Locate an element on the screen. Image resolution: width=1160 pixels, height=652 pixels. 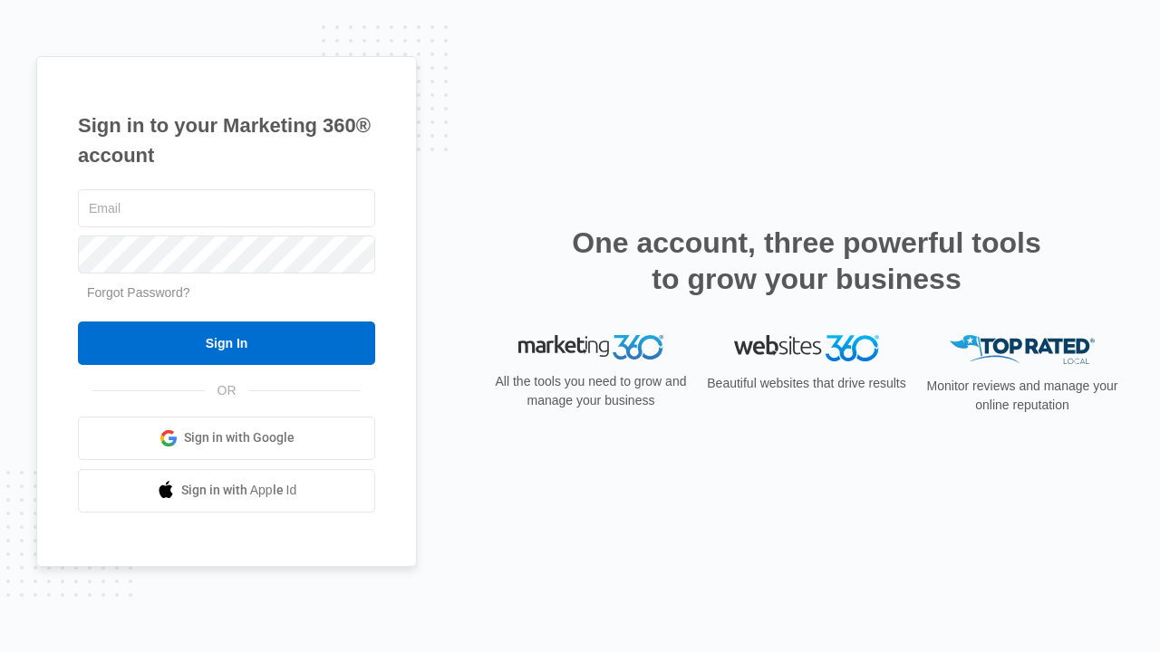
a: Sign in with Apple Id is located at coordinates (226, 491).